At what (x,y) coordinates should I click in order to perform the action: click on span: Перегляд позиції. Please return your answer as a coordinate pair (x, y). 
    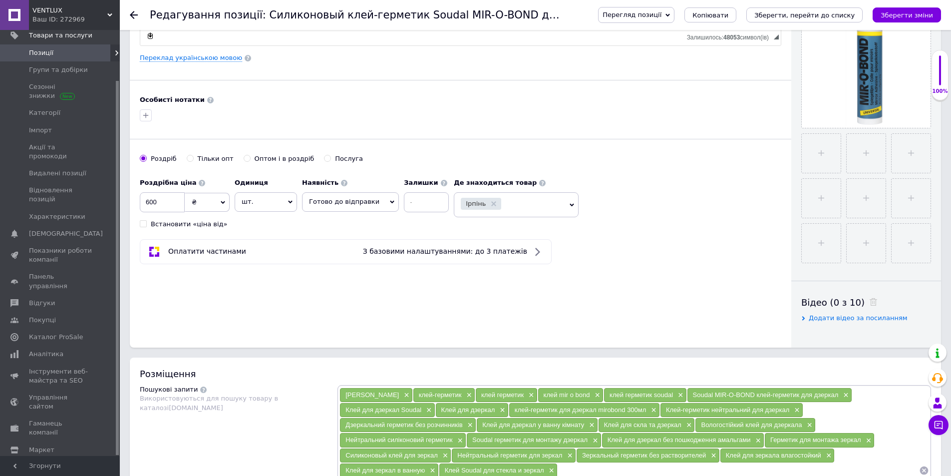
    Looking at the image, I should click on (632, 14).